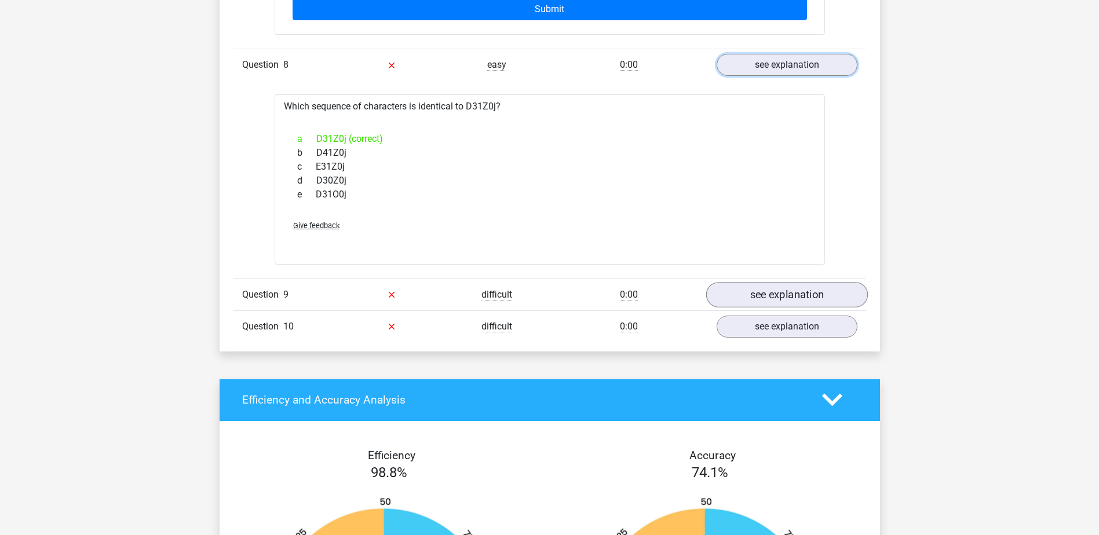 The width and height of the screenshot is (1099, 535). What do you see at coordinates (710, 473) in the screenshot?
I see `span: 74.1%` at bounding box center [710, 473].